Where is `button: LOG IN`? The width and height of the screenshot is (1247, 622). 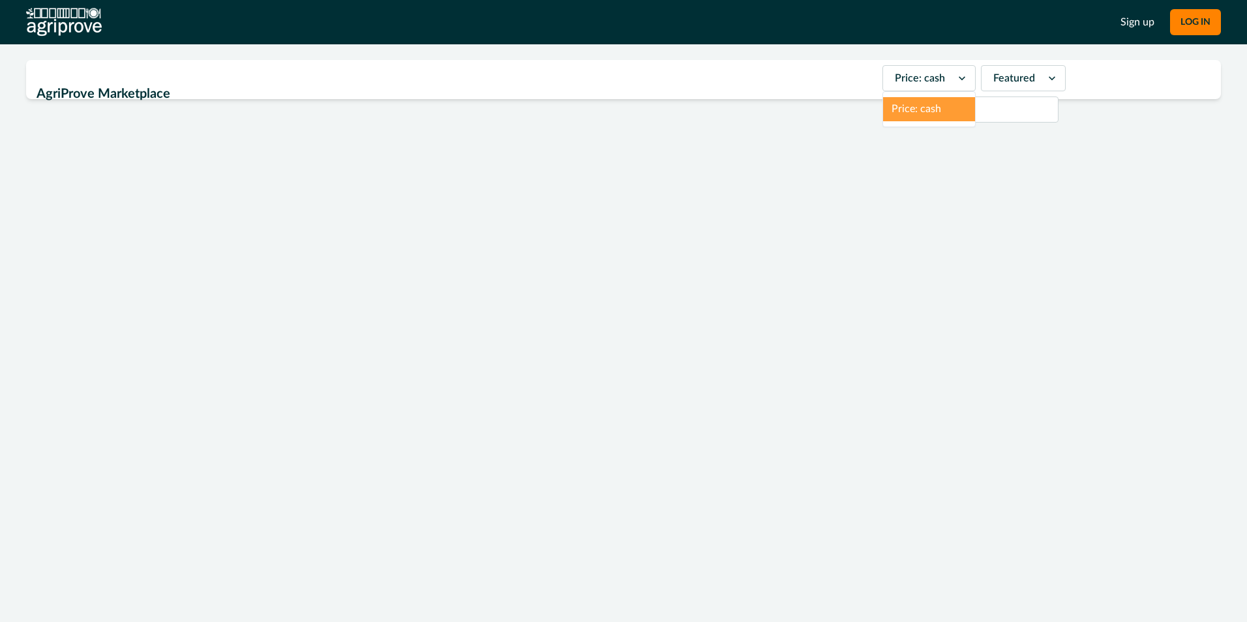 button: LOG IN is located at coordinates (1195, 22).